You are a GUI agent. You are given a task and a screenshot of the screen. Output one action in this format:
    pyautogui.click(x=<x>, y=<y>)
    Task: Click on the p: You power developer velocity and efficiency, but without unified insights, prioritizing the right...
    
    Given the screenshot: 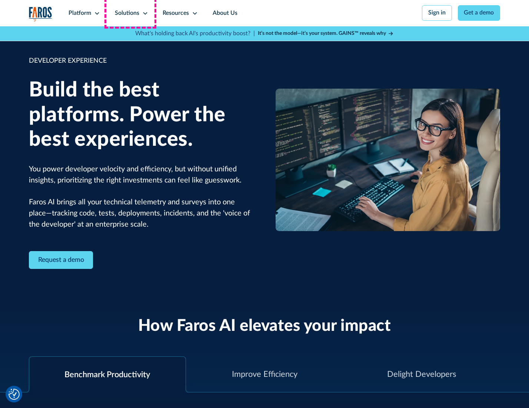 What is the action you would take?
    pyautogui.click(x=141, y=197)
    